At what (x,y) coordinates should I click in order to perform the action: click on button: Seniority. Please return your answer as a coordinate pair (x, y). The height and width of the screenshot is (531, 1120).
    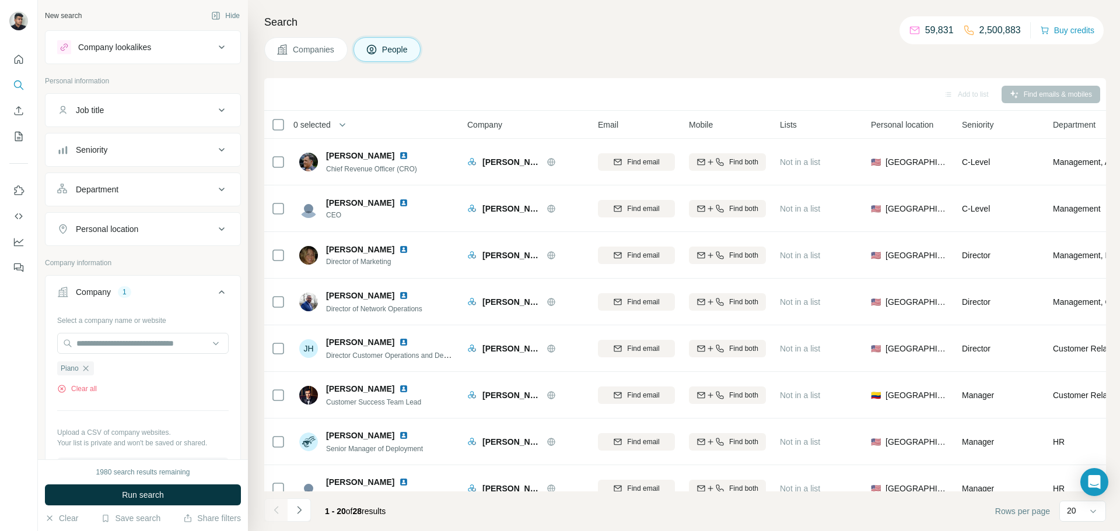
    Looking at the image, I should click on (143, 150).